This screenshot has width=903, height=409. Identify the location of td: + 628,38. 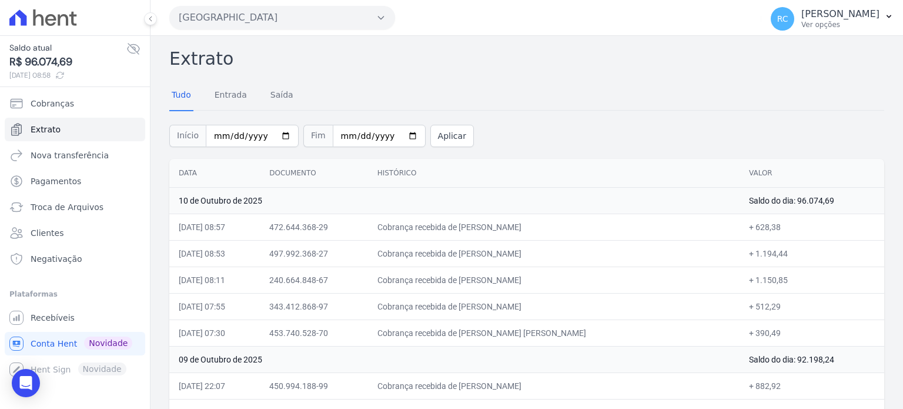
(812, 226).